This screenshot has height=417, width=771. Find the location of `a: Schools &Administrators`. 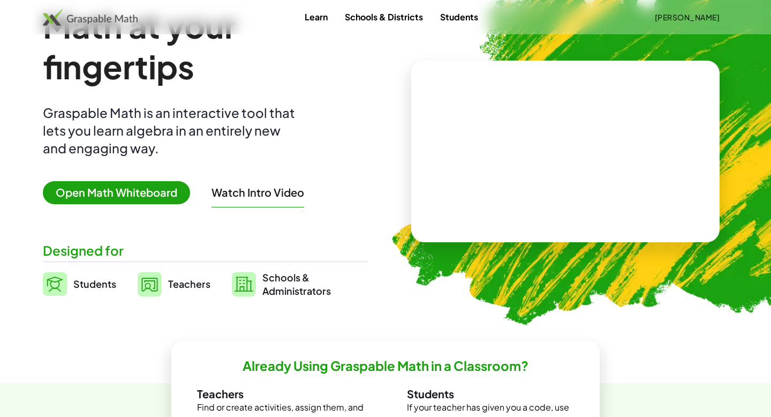

a: Schools &Administrators is located at coordinates (281, 284).